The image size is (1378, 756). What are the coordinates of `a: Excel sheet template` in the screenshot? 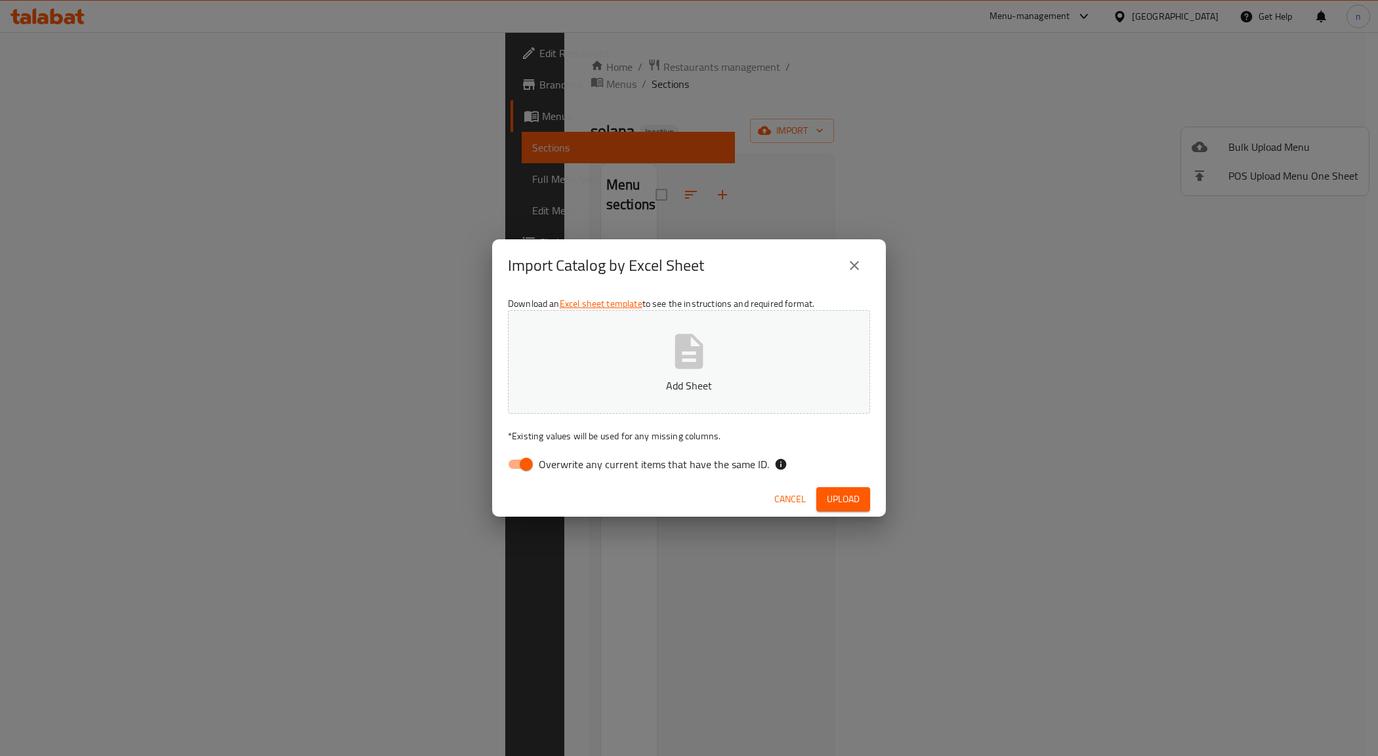 It's located at (601, 304).